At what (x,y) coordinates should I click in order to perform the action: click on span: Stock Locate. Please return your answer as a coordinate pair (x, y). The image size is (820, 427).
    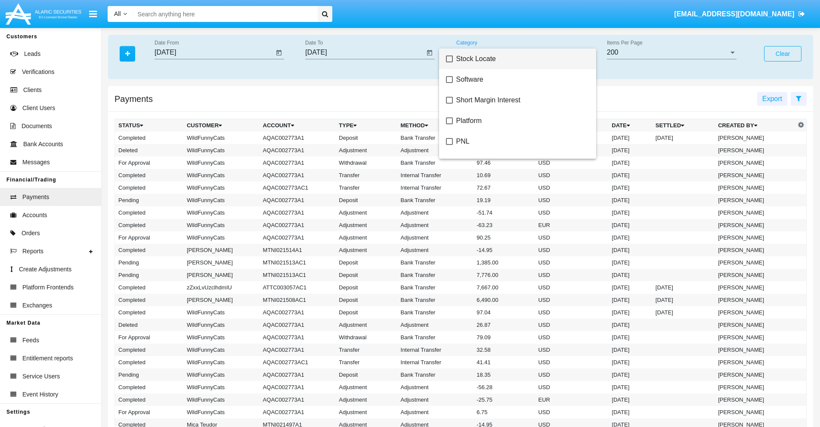
    Looking at the image, I should click on (522, 59).